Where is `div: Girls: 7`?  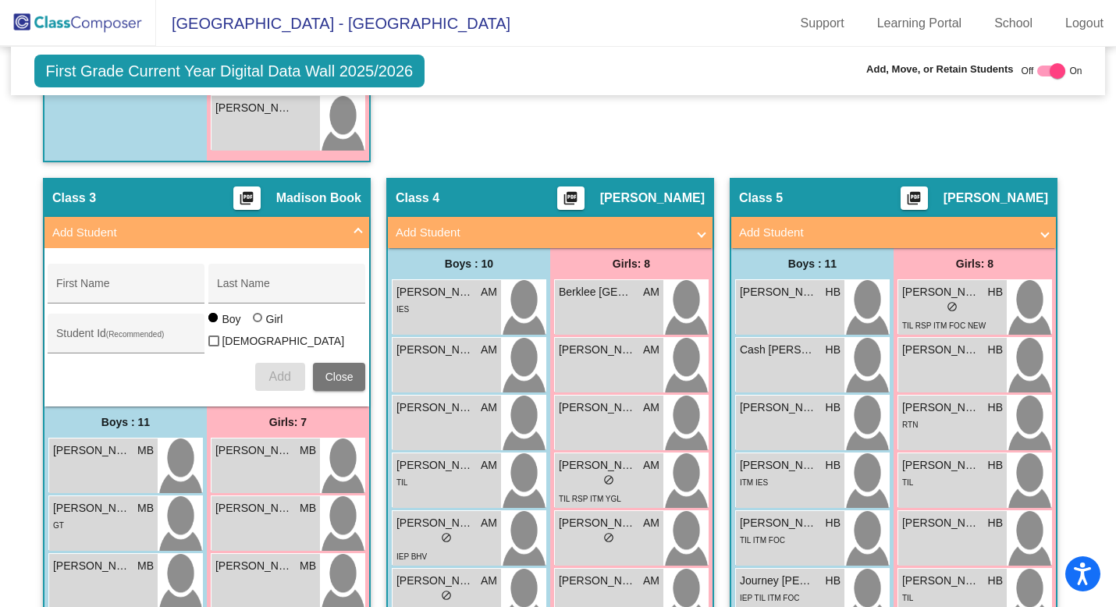 div: Girls: 7 is located at coordinates (288, 422).